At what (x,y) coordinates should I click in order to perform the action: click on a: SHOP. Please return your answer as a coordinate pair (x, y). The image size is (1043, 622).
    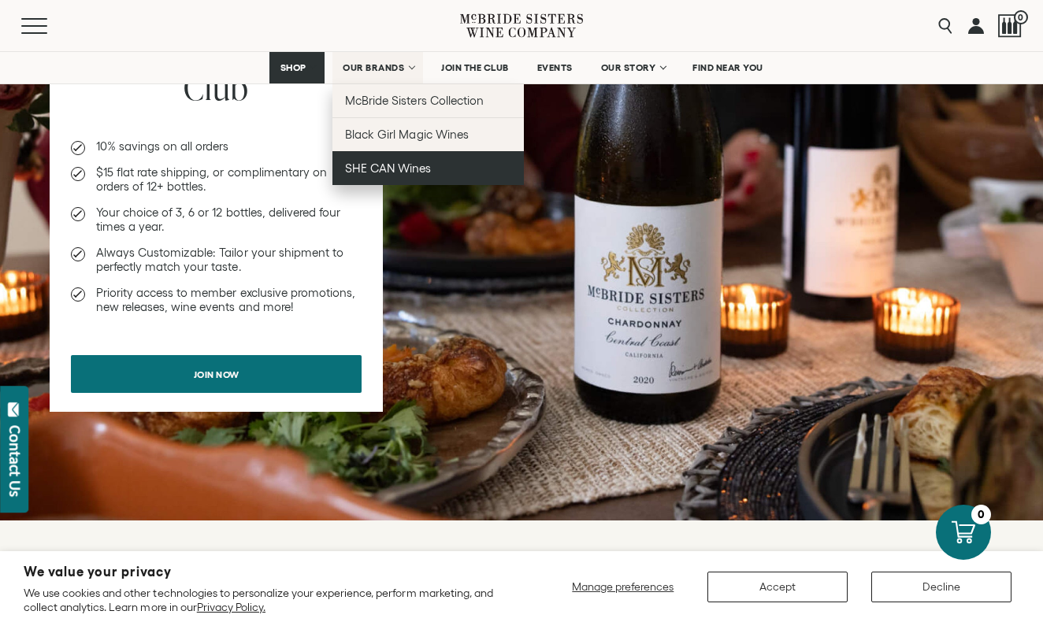
    Looking at the image, I should click on (297, 68).